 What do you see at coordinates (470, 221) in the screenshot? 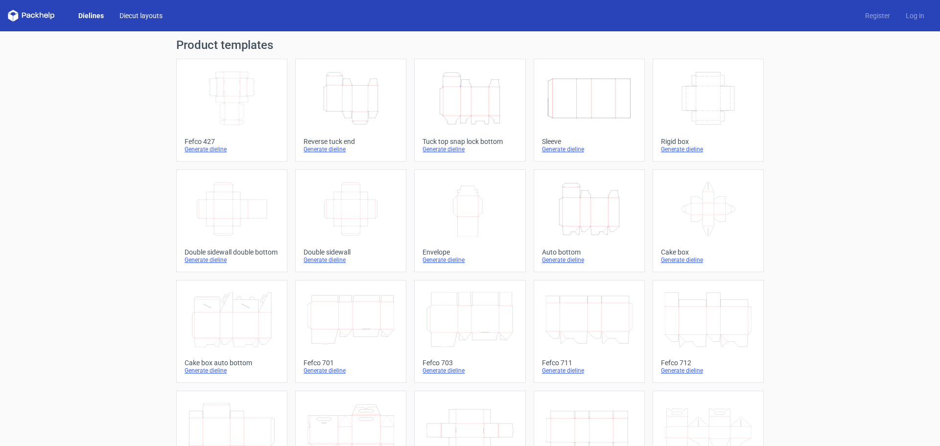
I see `a: EnvelopeGenerate dieline` at bounding box center [470, 221].